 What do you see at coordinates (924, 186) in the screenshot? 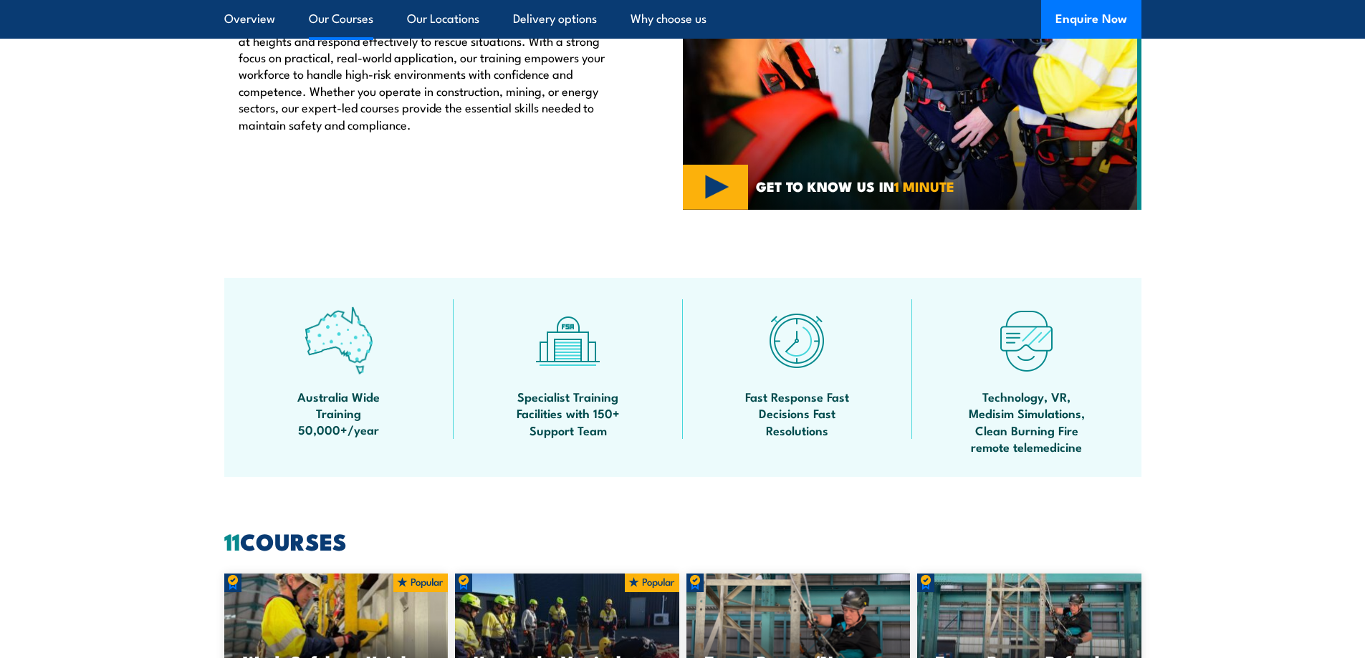
I see `strong: 1 MINUTE` at bounding box center [924, 186].